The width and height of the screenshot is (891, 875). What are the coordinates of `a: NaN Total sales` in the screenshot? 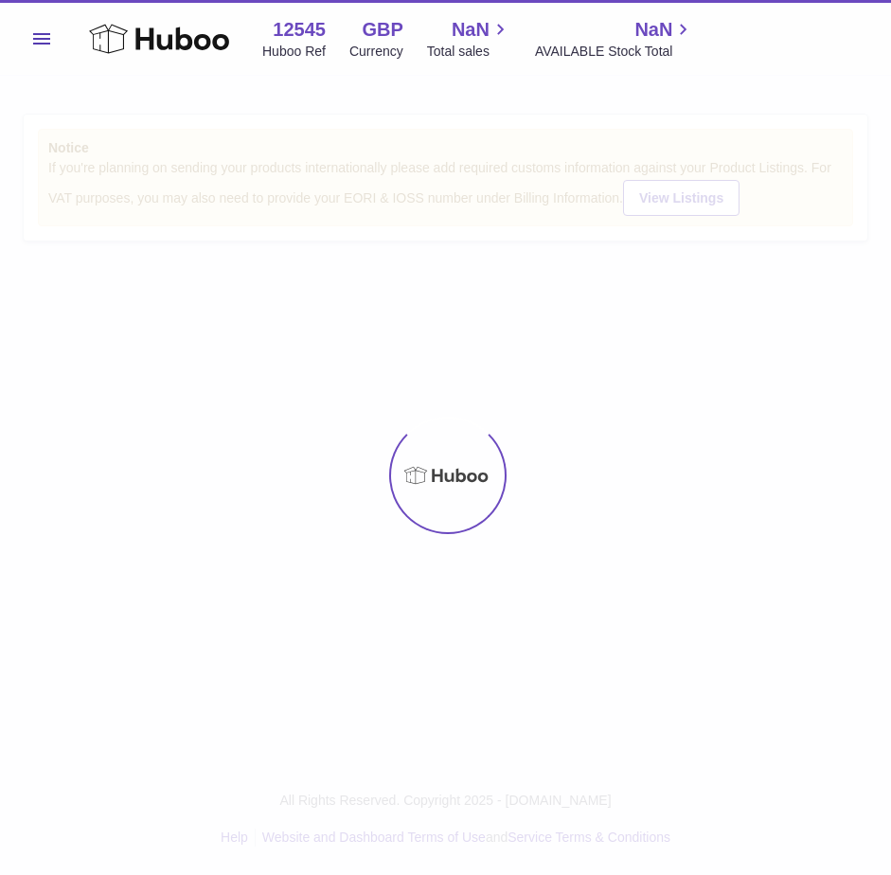 It's located at (469, 39).